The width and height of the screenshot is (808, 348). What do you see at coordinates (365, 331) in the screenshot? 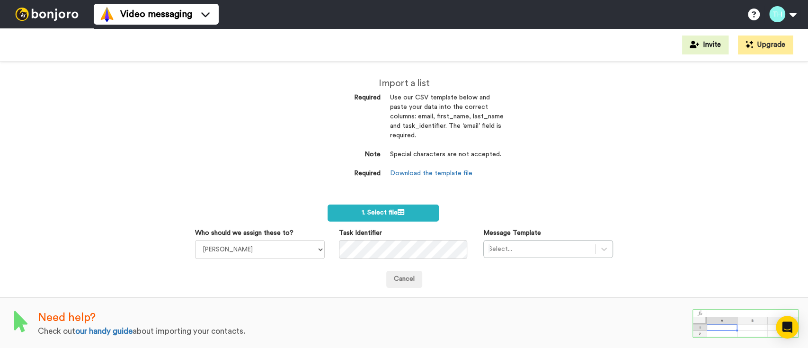
I see `div: Check out about importing your contacts.` at bounding box center [365, 331].